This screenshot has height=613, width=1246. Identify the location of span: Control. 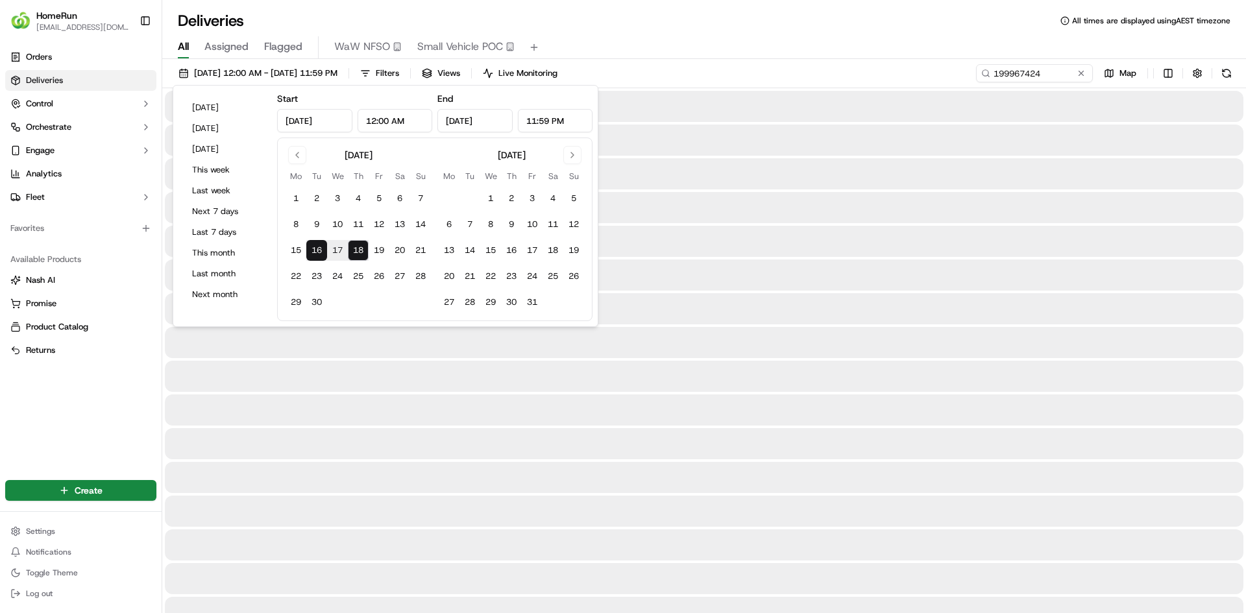
(40, 104).